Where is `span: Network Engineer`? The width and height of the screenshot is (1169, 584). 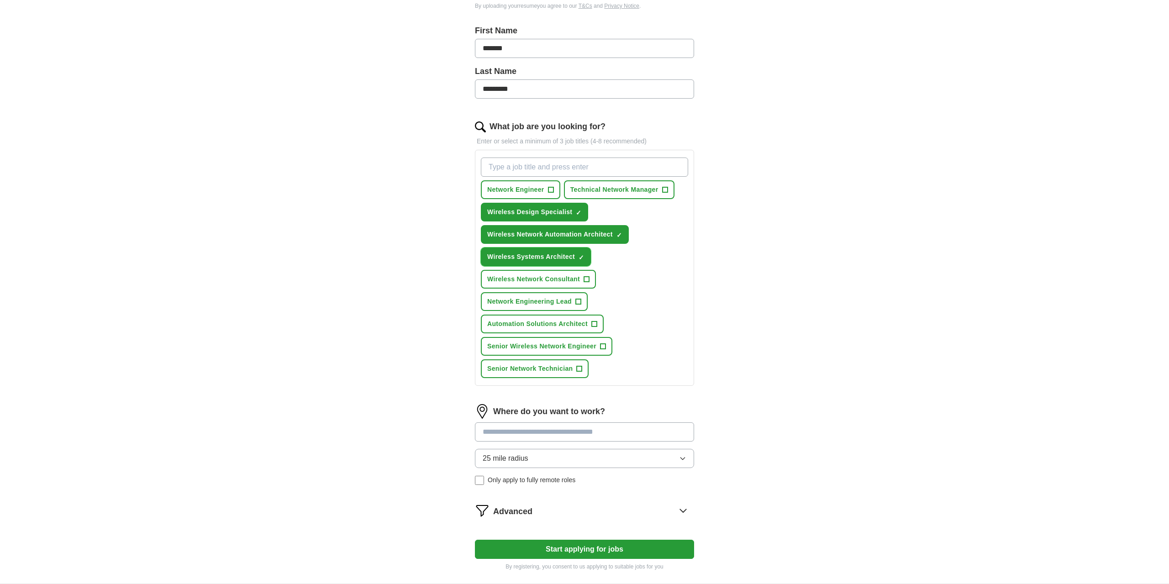
span: Network Engineer is located at coordinates (515, 189).